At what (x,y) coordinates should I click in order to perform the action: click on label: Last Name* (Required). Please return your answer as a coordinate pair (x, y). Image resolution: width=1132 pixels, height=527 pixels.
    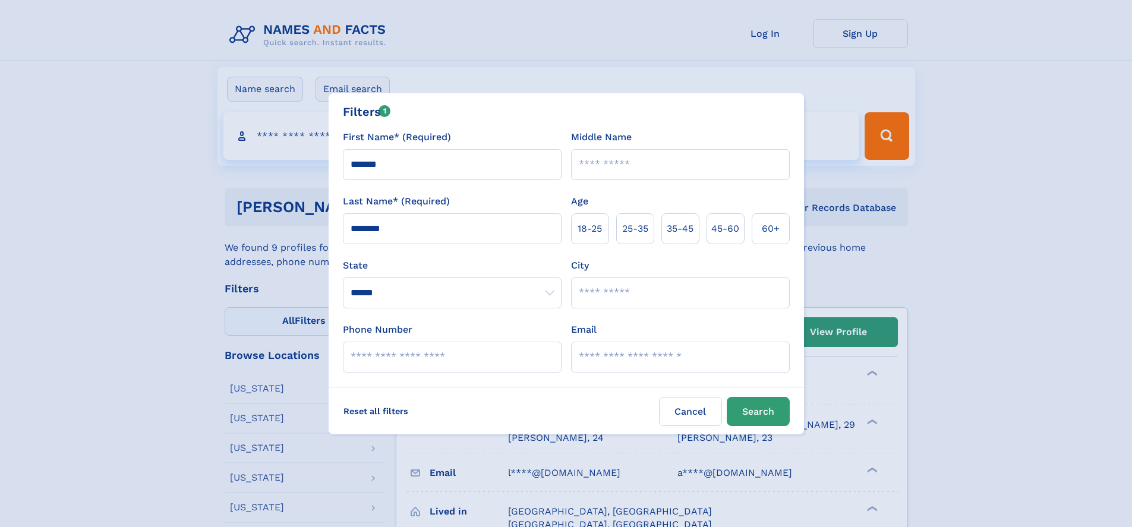
    Looking at the image, I should click on (396, 202).